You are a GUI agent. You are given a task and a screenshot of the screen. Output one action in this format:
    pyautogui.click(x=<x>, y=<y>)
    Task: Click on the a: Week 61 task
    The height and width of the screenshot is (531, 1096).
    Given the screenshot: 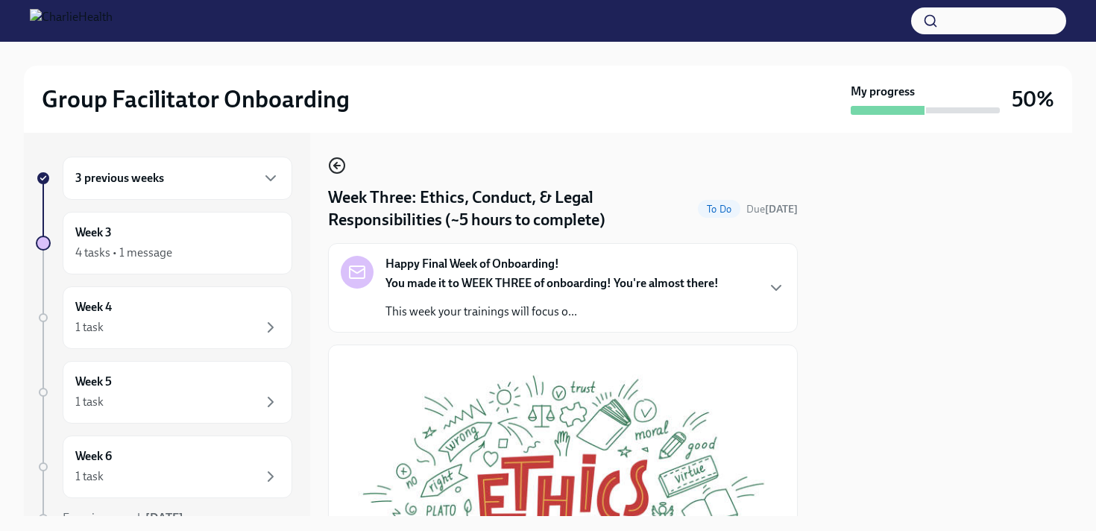 What is the action you would take?
    pyautogui.click(x=164, y=467)
    